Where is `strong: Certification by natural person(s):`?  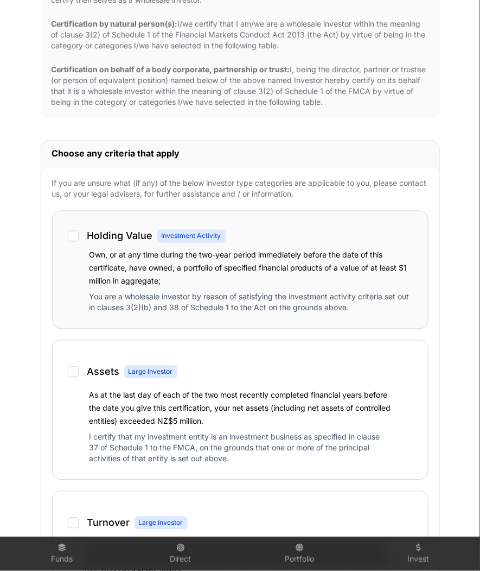 strong: Certification by natural person(s): is located at coordinates (115, 23).